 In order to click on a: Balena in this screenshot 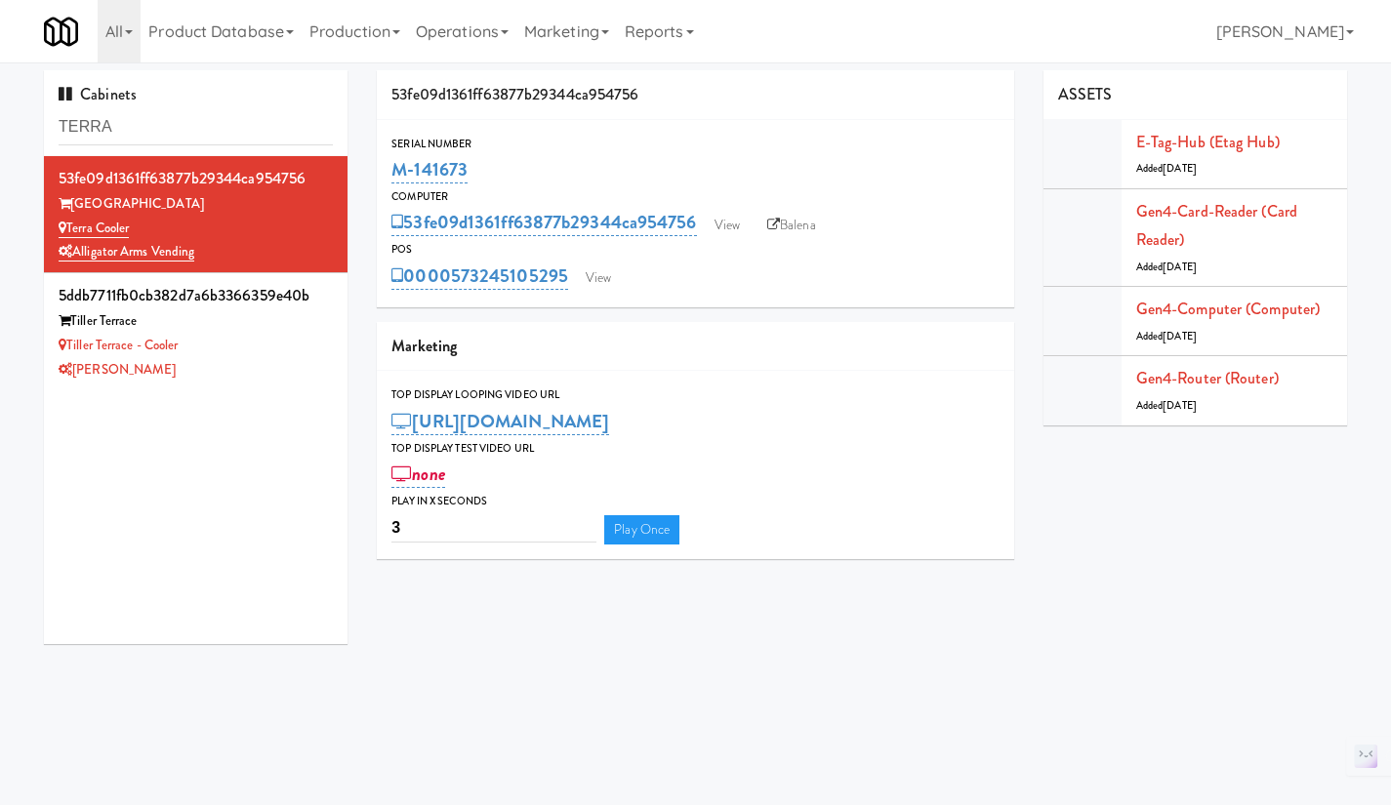, I will do `click(792, 226)`.